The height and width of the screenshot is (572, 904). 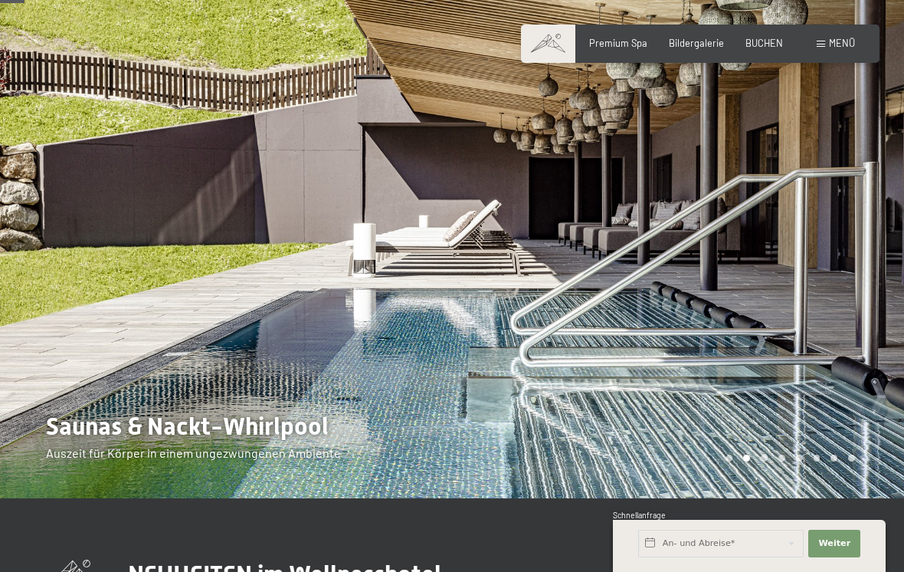 What do you see at coordinates (834, 457) in the screenshot?
I see `div: Carousel Page 7` at bounding box center [834, 457].